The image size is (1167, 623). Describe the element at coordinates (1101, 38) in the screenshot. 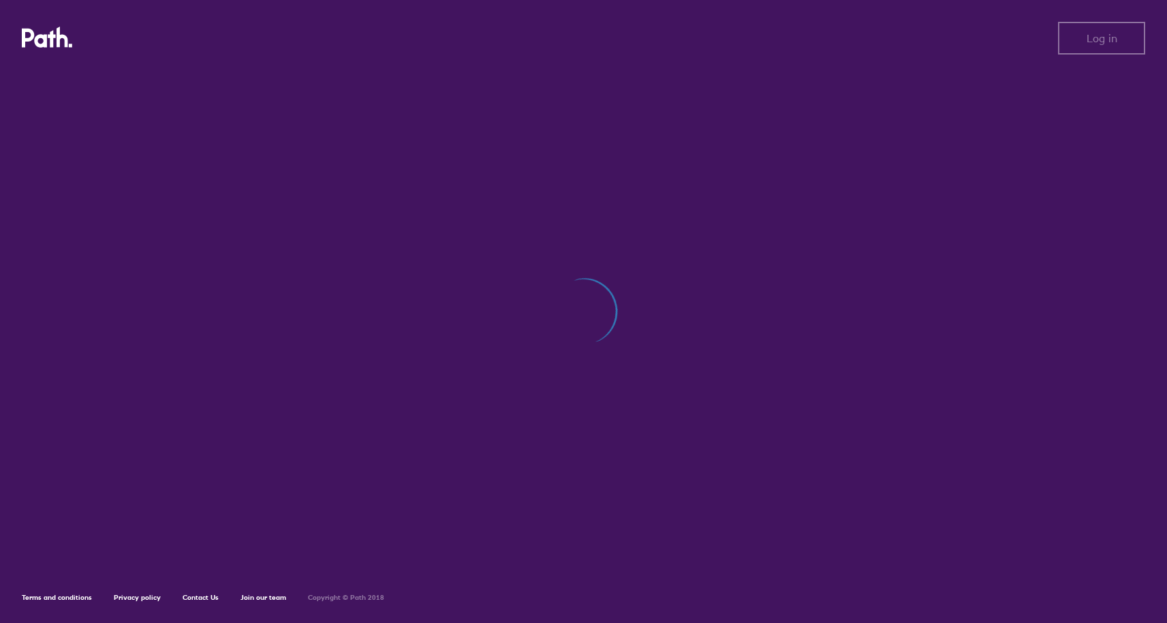

I see `button: Log in` at that location.